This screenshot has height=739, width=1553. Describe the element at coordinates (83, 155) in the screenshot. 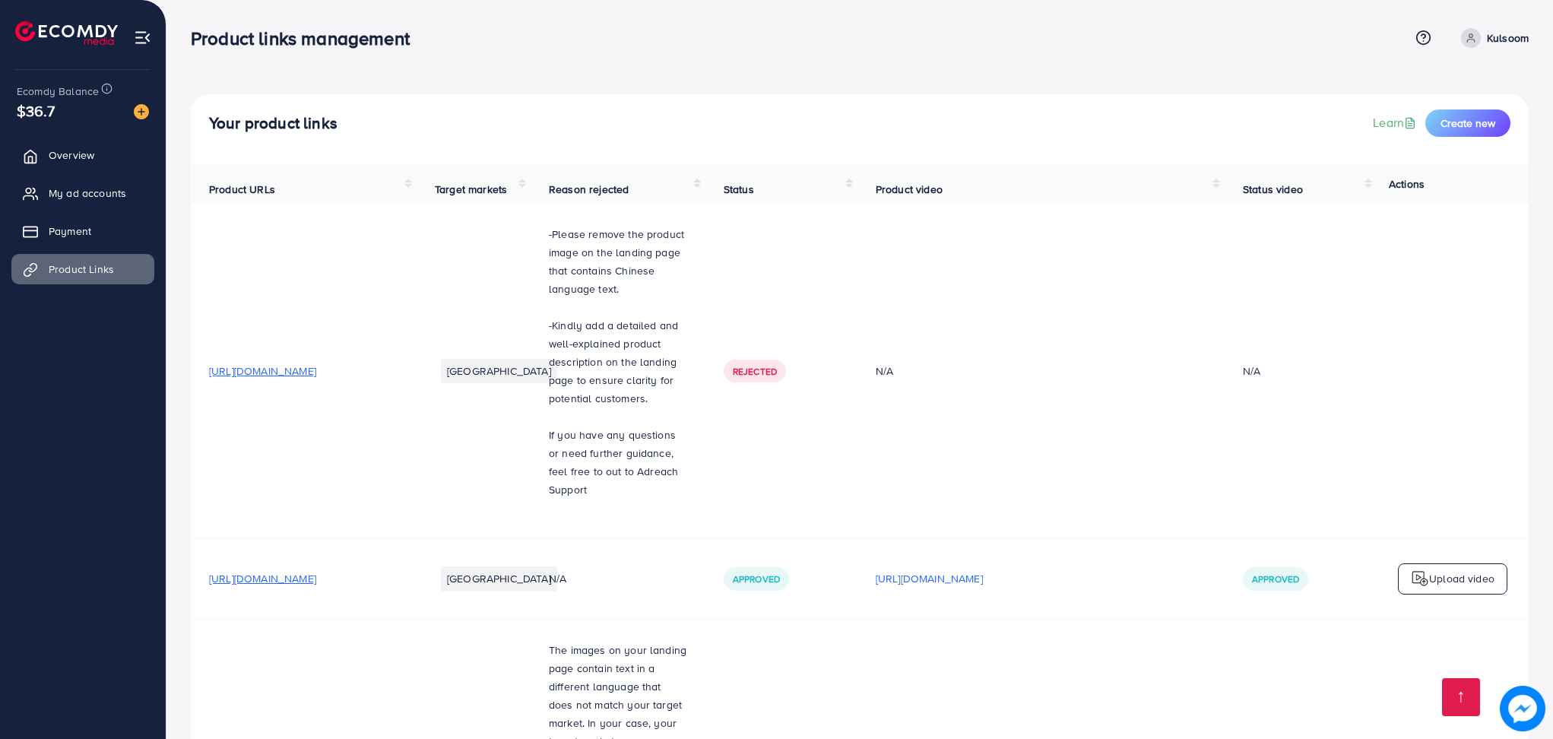

I see `a: Overview` at that location.